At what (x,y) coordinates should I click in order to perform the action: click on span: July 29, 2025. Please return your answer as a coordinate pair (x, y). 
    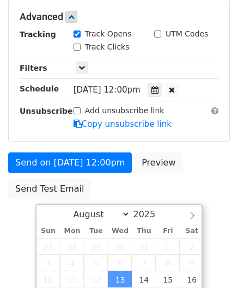
    Looking at the image, I should click on (96, 246).